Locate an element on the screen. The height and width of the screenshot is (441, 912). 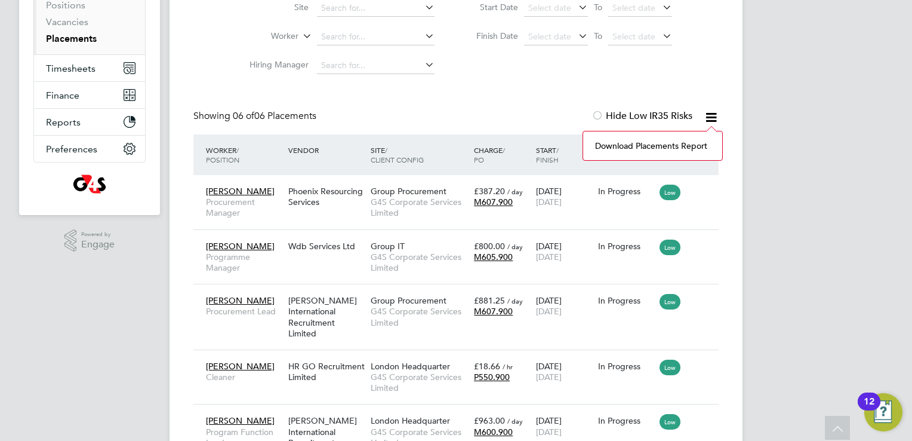
div: Vendor is located at coordinates (327, 150).